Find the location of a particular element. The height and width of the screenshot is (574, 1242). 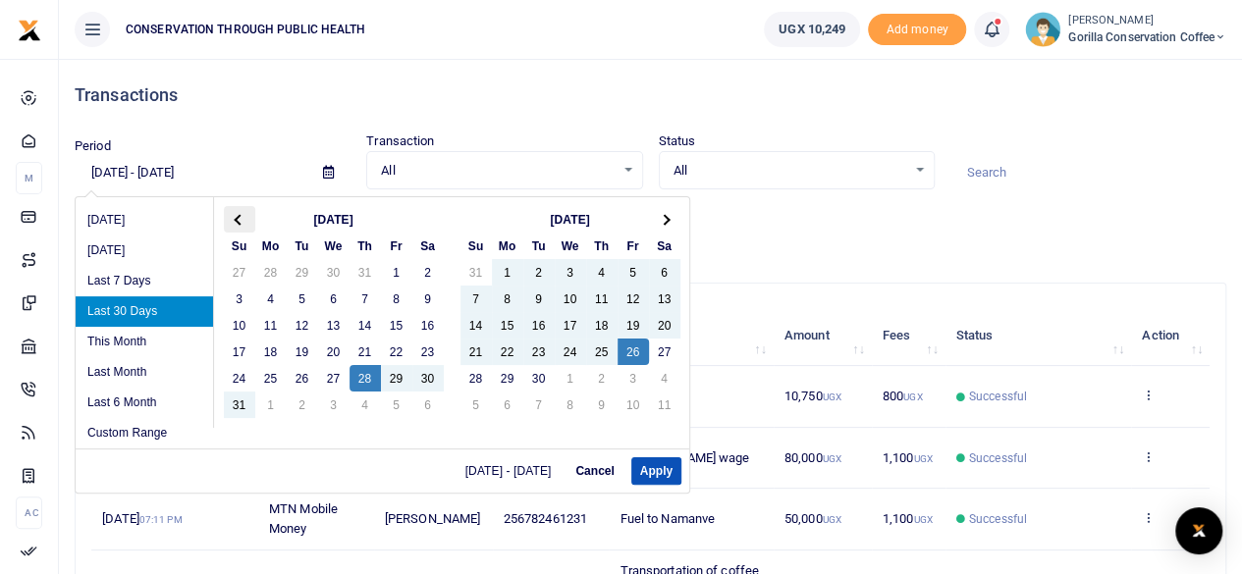

td: 12 is located at coordinates (302, 325).